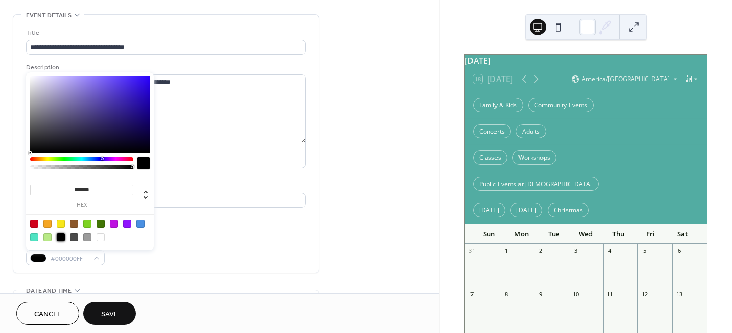  What do you see at coordinates (49, 15) in the screenshot?
I see `span: Event details` at bounding box center [49, 15].